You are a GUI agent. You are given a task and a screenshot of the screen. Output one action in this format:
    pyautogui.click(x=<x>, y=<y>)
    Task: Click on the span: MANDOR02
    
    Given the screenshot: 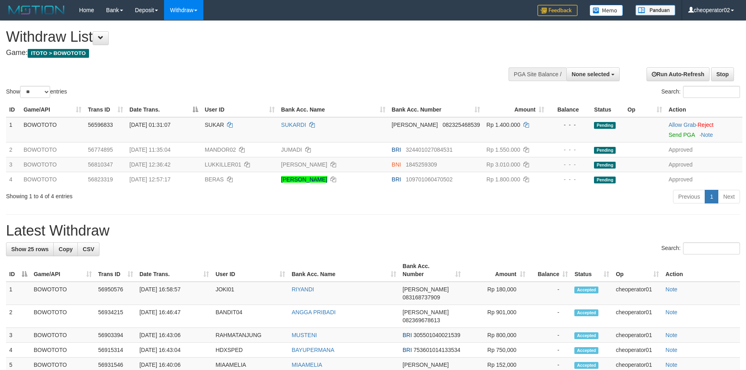 What is the action you would take?
    pyautogui.click(x=220, y=150)
    